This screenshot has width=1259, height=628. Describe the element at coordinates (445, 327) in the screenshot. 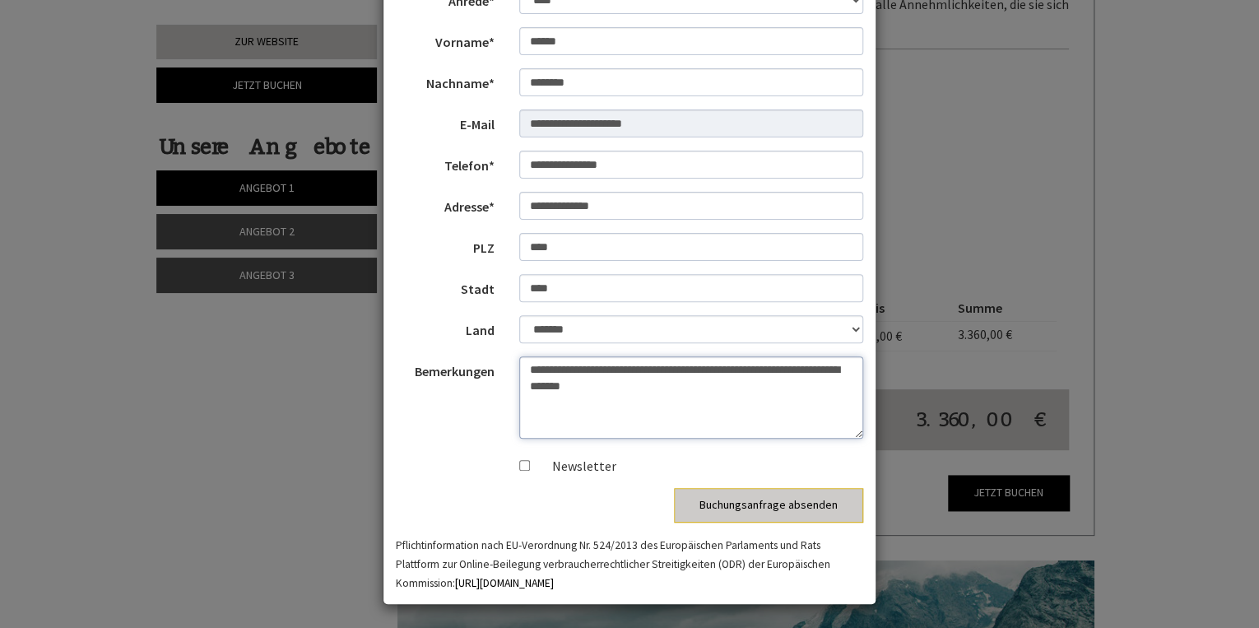

I see `label: Land` at that location.